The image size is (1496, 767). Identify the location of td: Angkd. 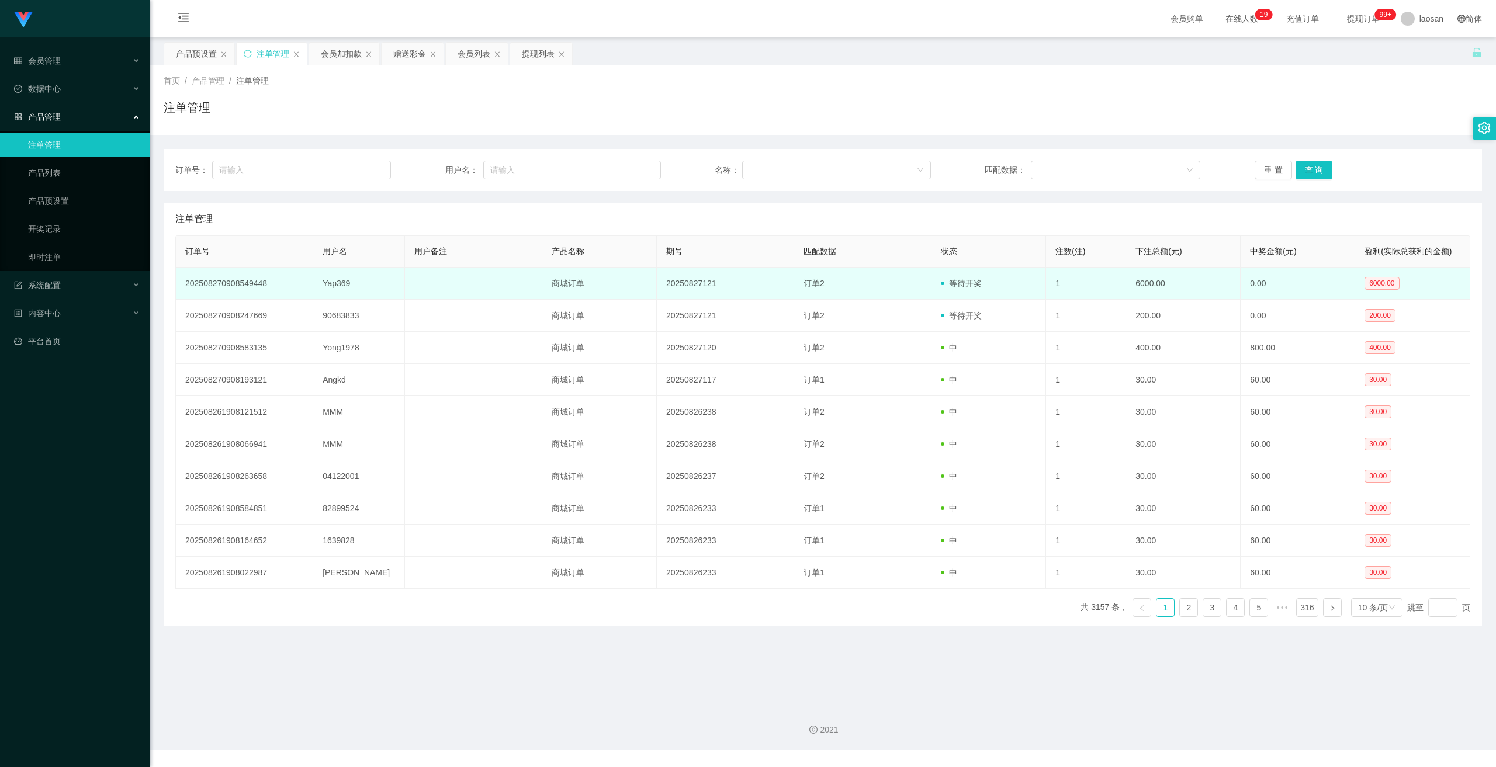
(359, 380).